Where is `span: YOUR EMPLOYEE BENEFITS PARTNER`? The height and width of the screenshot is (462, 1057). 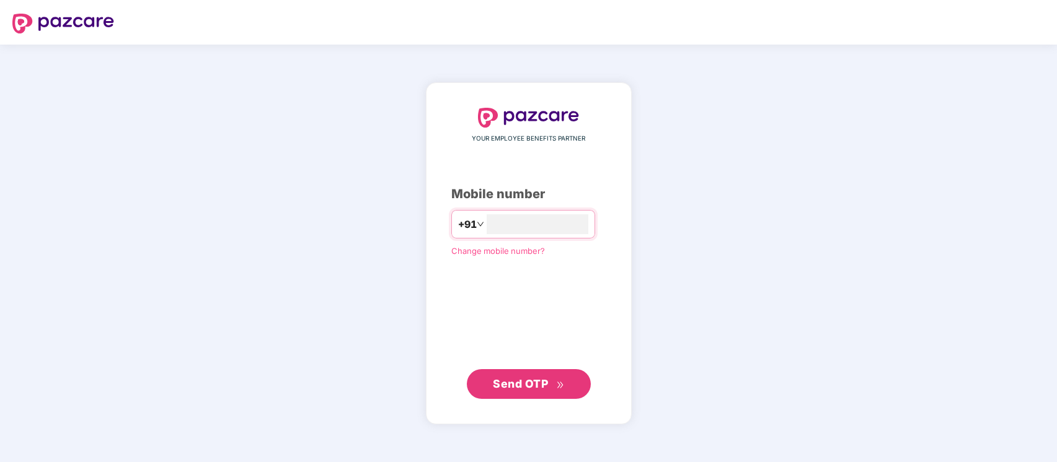
span: YOUR EMPLOYEE BENEFITS PARTNER is located at coordinates (528, 139).